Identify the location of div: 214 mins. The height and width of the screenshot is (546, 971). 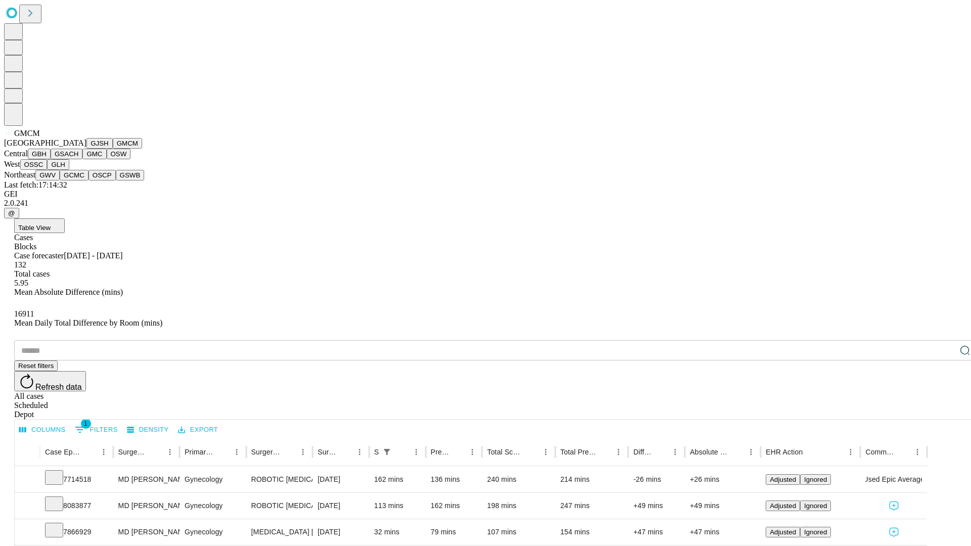
(592, 480).